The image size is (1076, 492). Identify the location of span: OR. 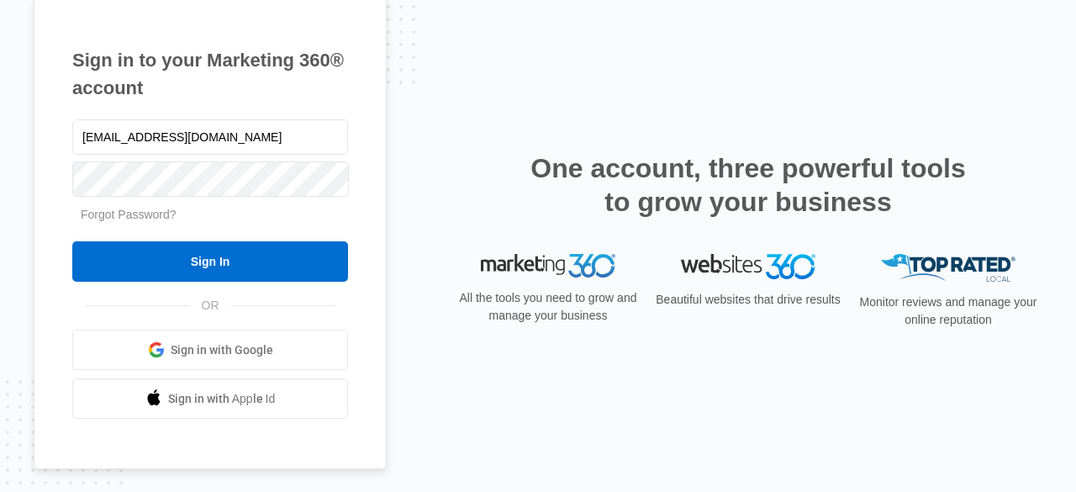
(210, 305).